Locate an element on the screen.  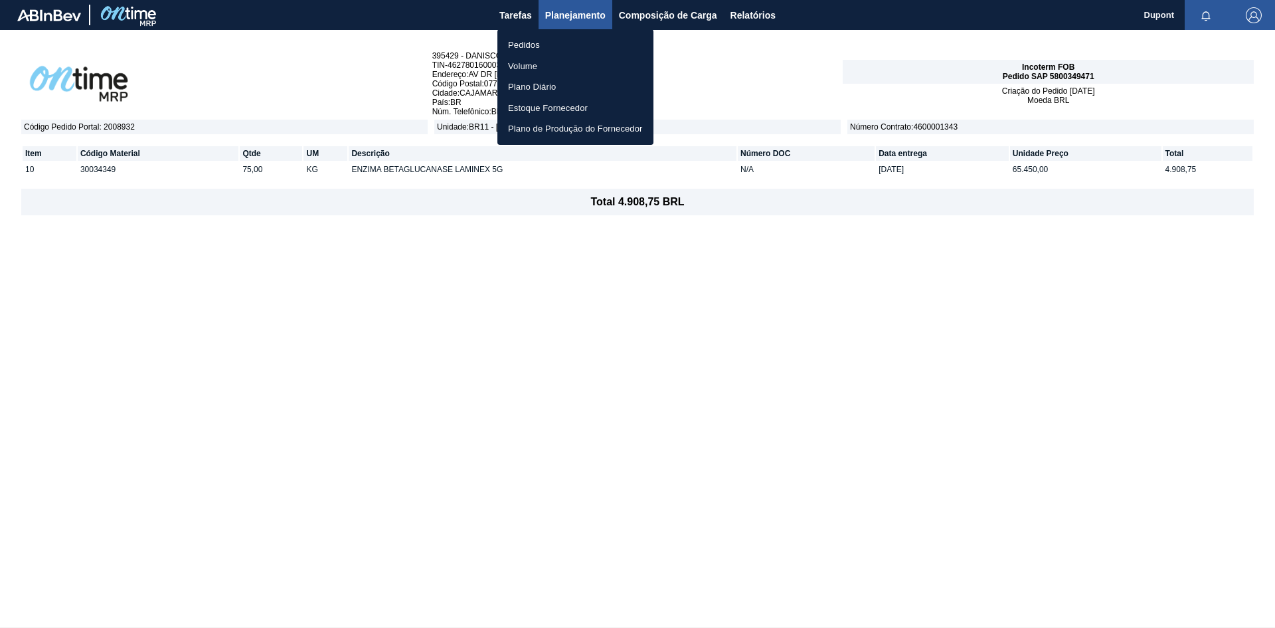
a: Plano Diário is located at coordinates (575, 87).